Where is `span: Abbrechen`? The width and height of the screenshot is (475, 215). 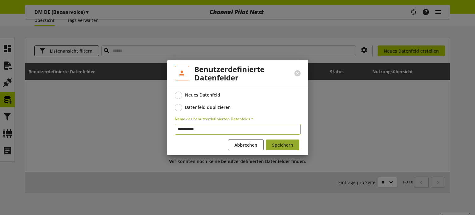 span: Abbrechen is located at coordinates (246, 145).